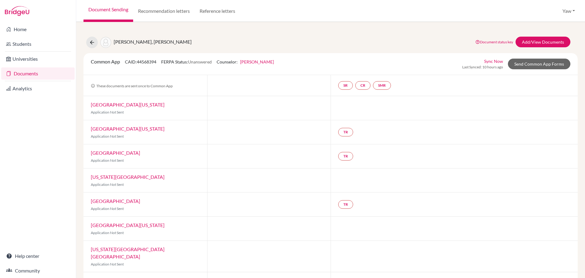 This screenshot has width=585, height=278. What do you see at coordinates (494, 61) in the screenshot?
I see `a: Sync Now` at bounding box center [494, 61].